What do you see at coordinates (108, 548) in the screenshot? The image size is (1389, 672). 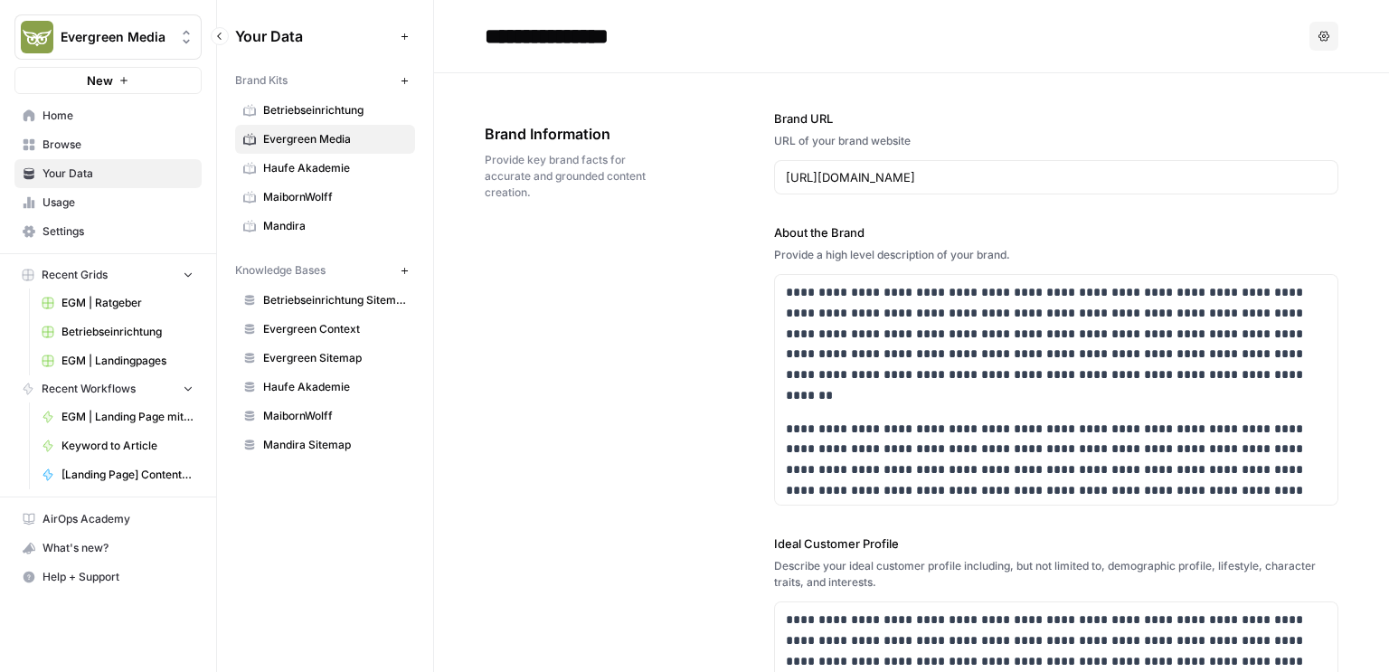 I see `button: What's new?` at bounding box center [108, 548].